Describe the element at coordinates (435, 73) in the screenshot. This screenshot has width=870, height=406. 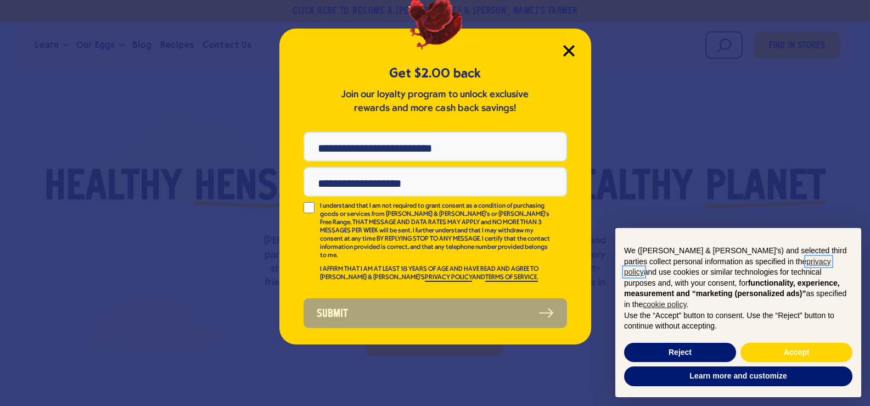
I see `h5: Get $2.00 back` at that location.